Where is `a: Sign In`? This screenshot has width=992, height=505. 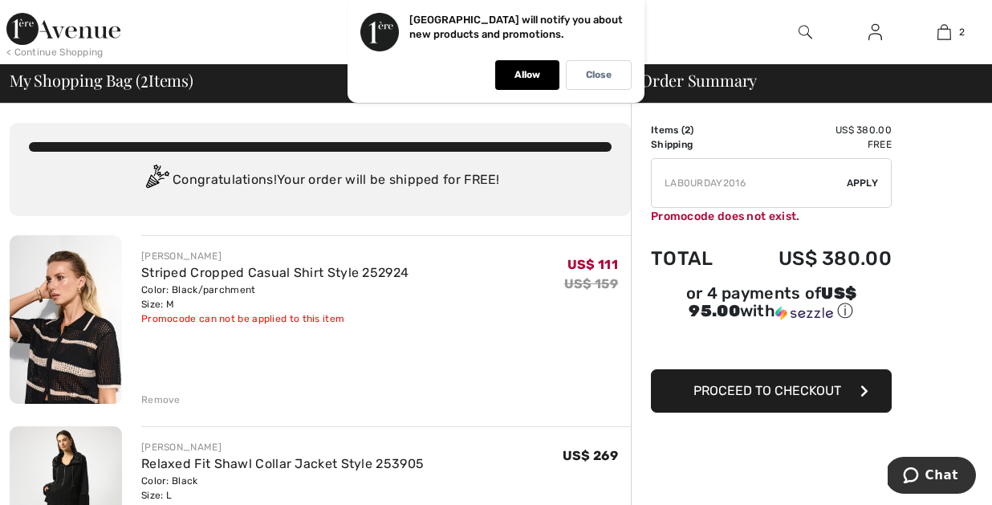
a: Sign In is located at coordinates (874, 32).